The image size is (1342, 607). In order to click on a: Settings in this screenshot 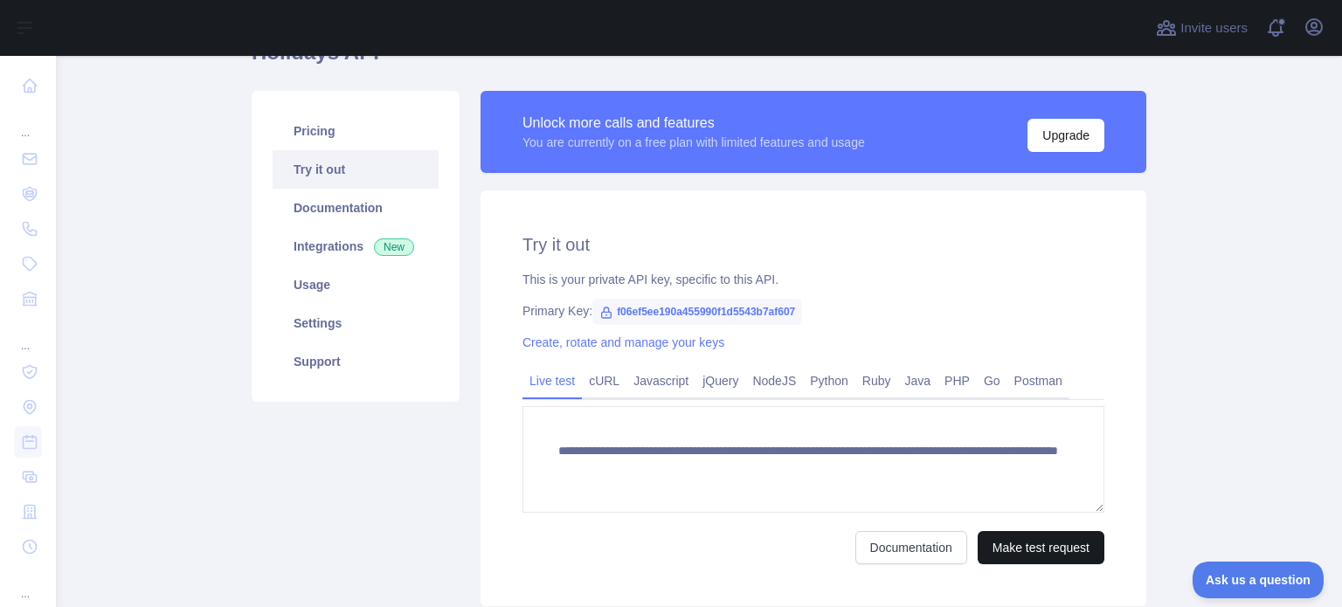, I will do `click(356, 323)`.